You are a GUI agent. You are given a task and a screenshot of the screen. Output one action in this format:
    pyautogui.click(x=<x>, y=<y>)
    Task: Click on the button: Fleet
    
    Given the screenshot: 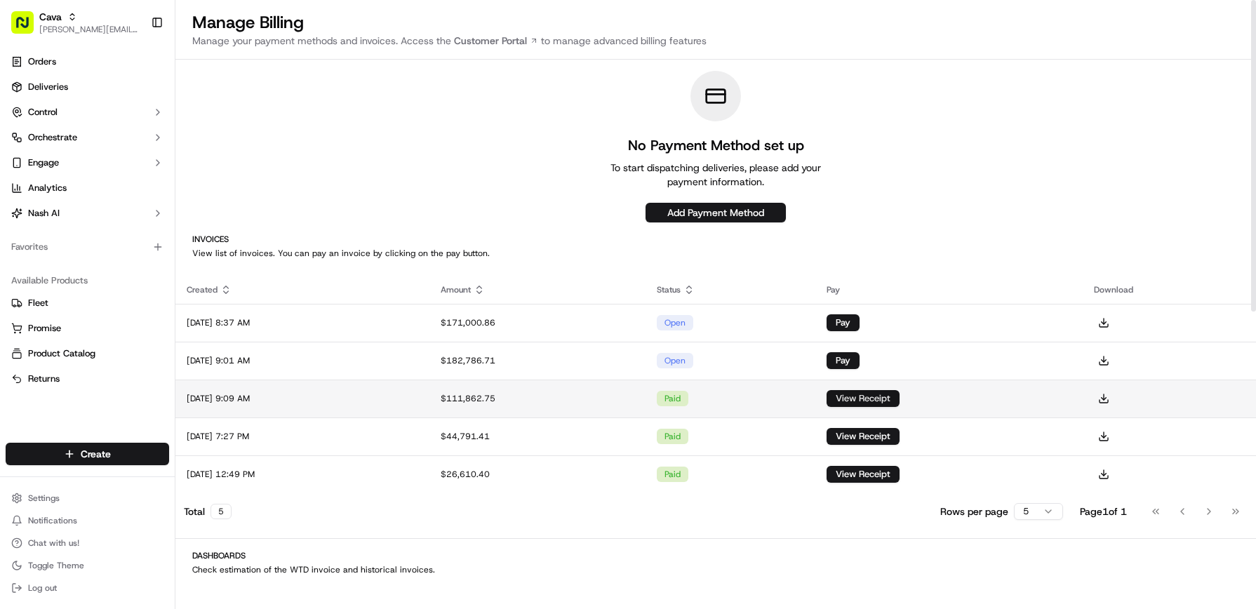 What is the action you would take?
    pyautogui.click(x=87, y=303)
    